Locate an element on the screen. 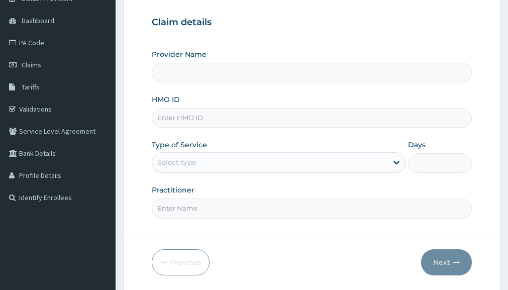 The height and width of the screenshot is (290, 508). label: Type of Service is located at coordinates (179, 145).